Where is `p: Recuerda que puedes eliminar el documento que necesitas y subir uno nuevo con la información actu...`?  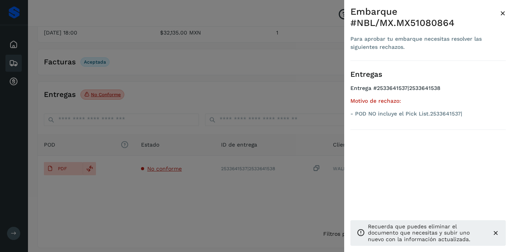 p: Recuerda que puedes eliminar el documento que necesitas y subir uno nuevo con la información actu... is located at coordinates (426, 233).